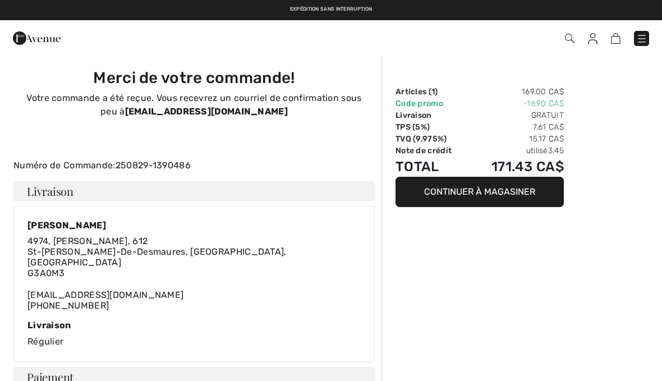  I want to click on span: 3.45, so click(556, 150).